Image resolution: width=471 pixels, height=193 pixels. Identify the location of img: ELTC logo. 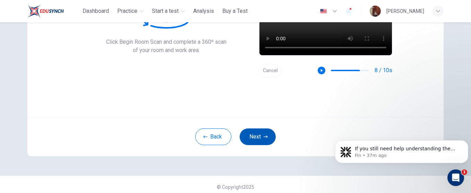
(45, 11).